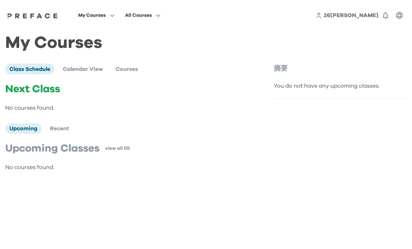  I want to click on button: My Courses, so click(96, 15).